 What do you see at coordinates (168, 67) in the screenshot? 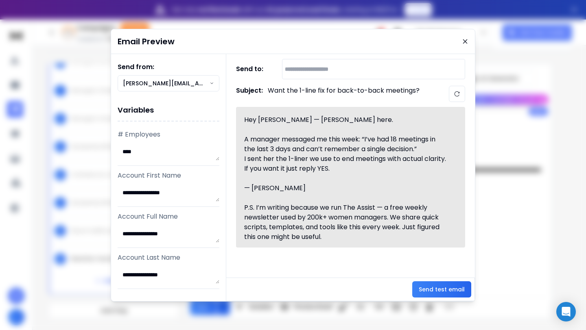
I see `h1: Send from:` at bounding box center [168, 67].